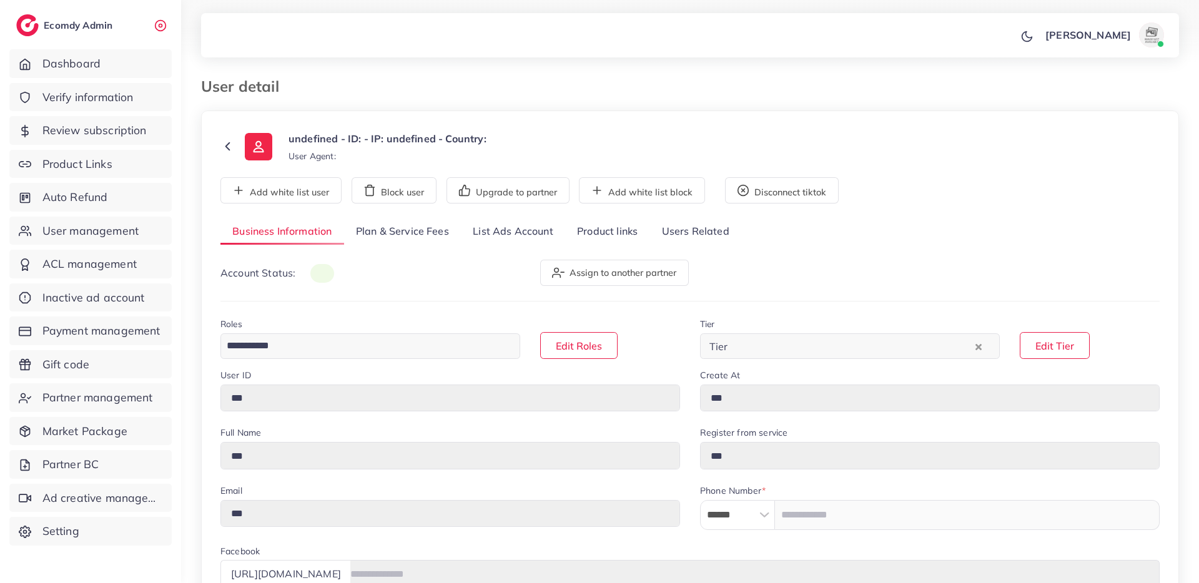 The image size is (1199, 583). Describe the element at coordinates (282, 232) in the screenshot. I see `a: Business Information` at that location.